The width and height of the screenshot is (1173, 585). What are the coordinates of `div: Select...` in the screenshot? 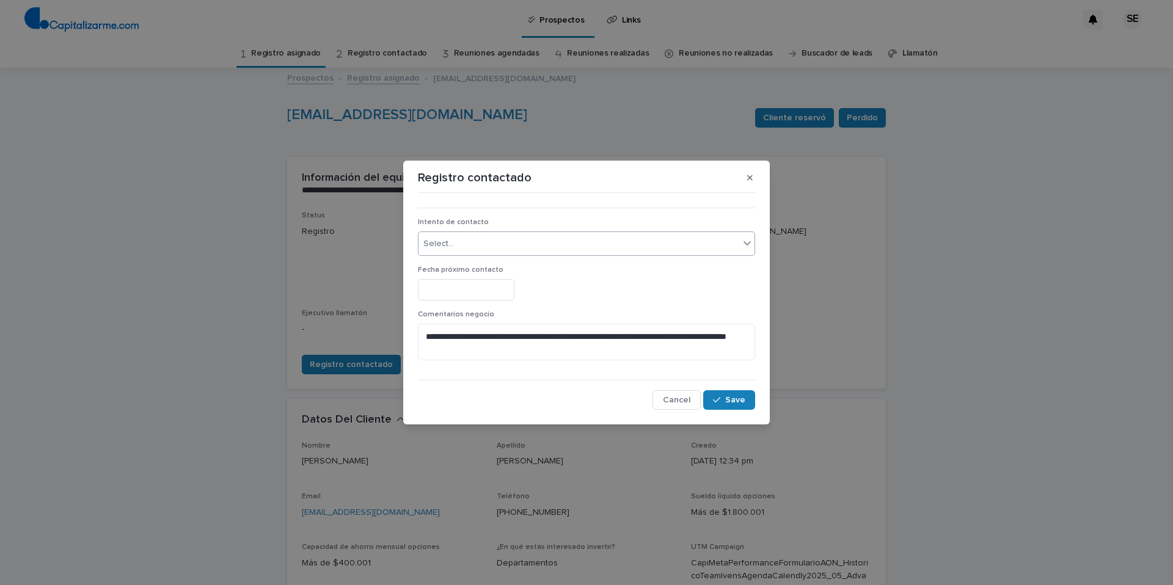 It's located at (439, 244).